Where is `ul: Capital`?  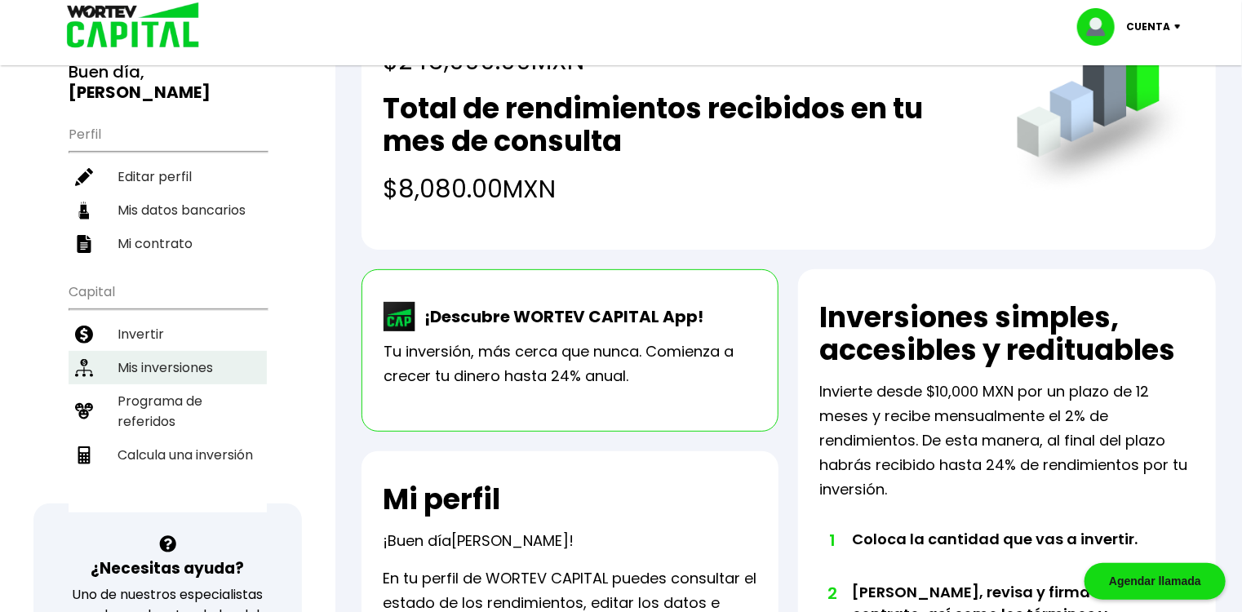
ul: Capital is located at coordinates (167, 392).